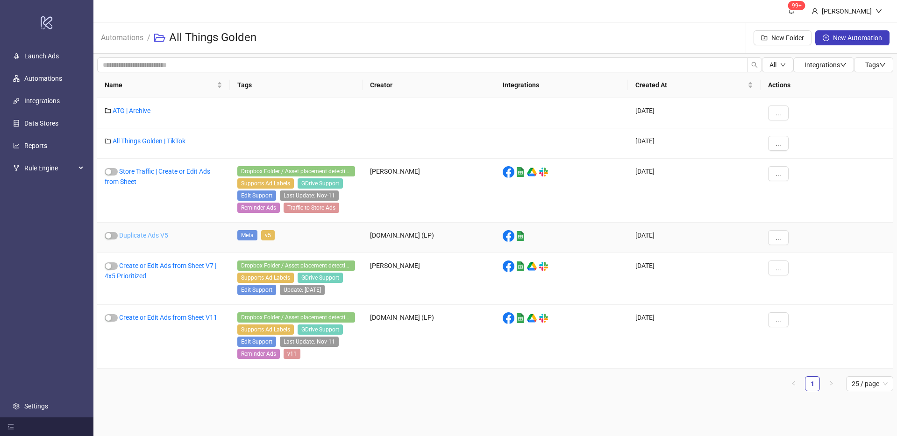  I want to click on button: New Automation, so click(852, 38).